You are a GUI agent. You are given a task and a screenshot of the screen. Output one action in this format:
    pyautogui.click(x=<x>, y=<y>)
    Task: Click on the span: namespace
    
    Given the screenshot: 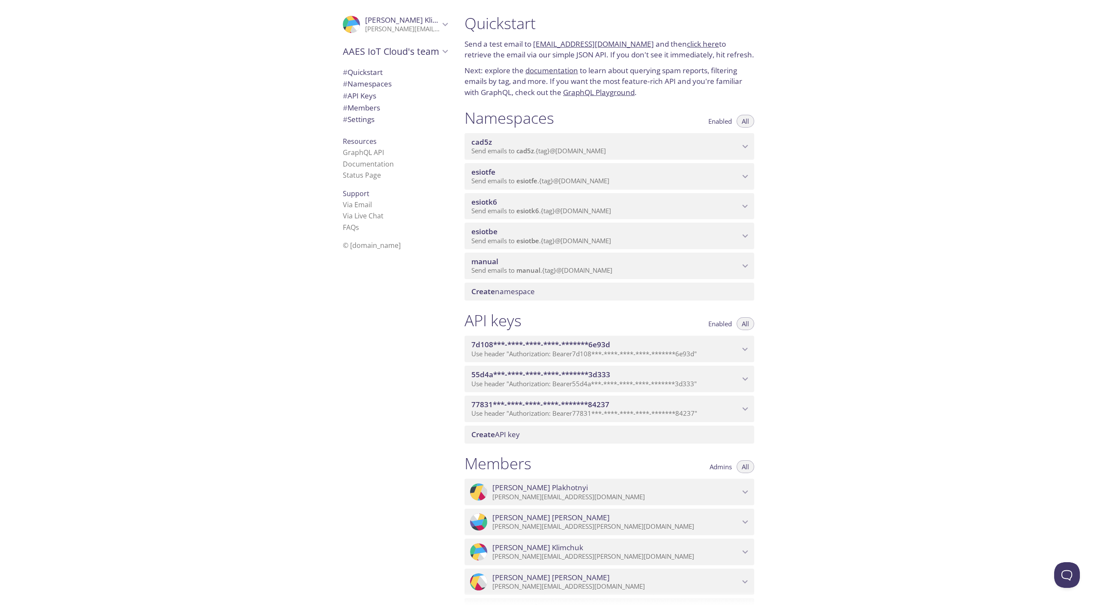 What is the action you would take?
    pyautogui.click(x=503, y=291)
    